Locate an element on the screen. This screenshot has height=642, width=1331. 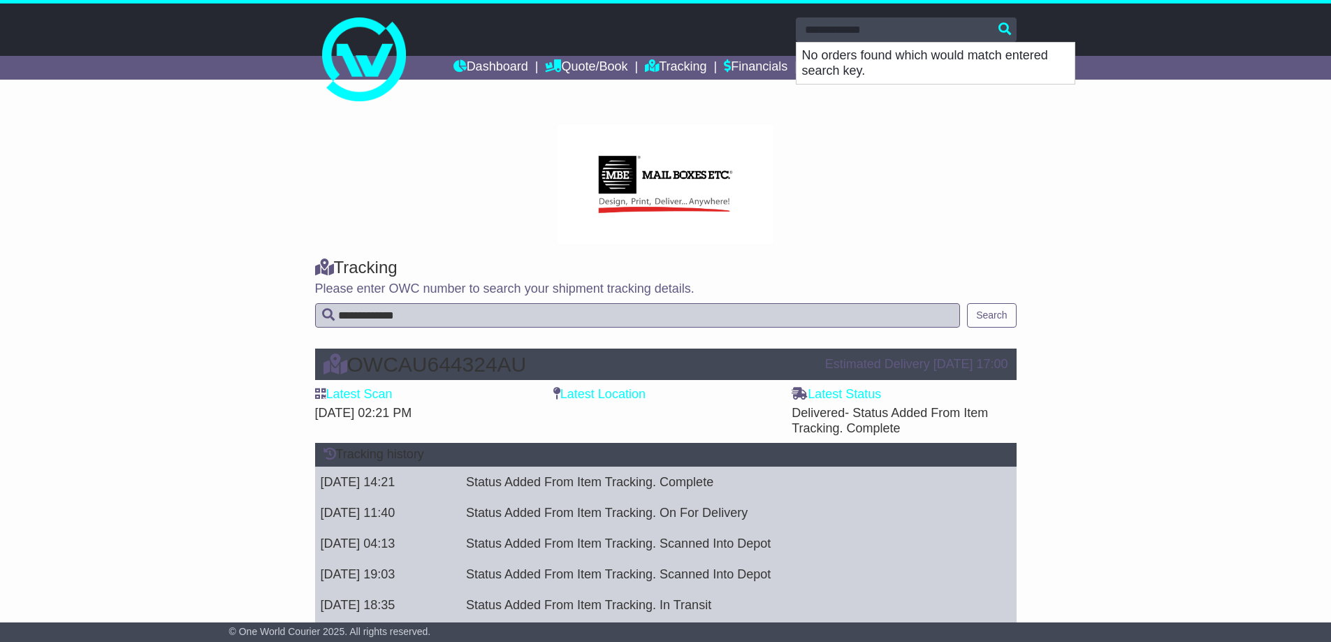
a: Dashboard is located at coordinates (491, 68).